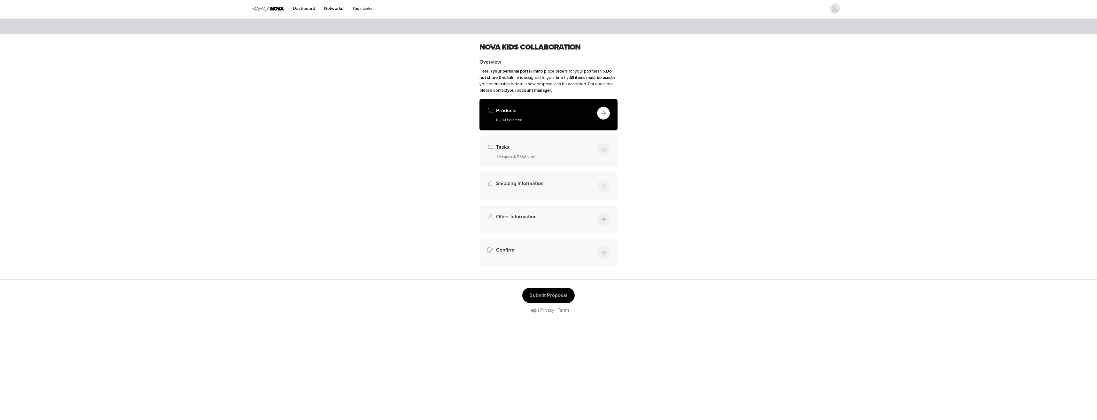  Describe the element at coordinates (548, 219) in the screenshot. I see `div: Other Information` at that location.